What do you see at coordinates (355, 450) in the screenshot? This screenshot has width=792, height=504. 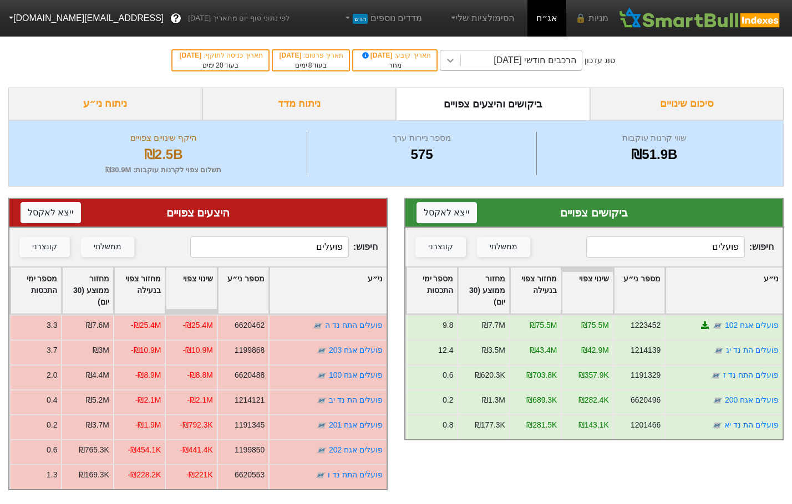 I see `a: פועלים אגח 202` at bounding box center [355, 450].